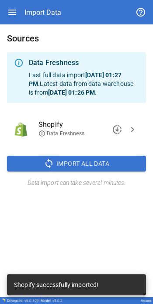 The height and width of the screenshot is (304, 153). Describe the element at coordinates (84, 63) in the screenshot. I see `div: Data Freshness` at that location.